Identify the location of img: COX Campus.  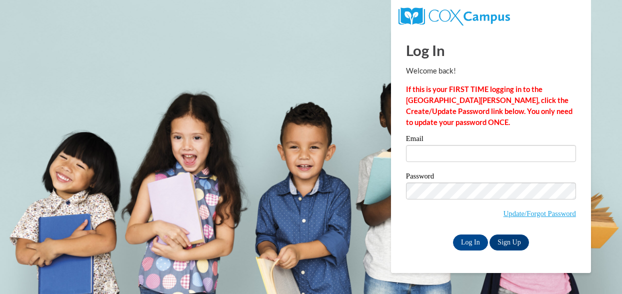
(454, 17).